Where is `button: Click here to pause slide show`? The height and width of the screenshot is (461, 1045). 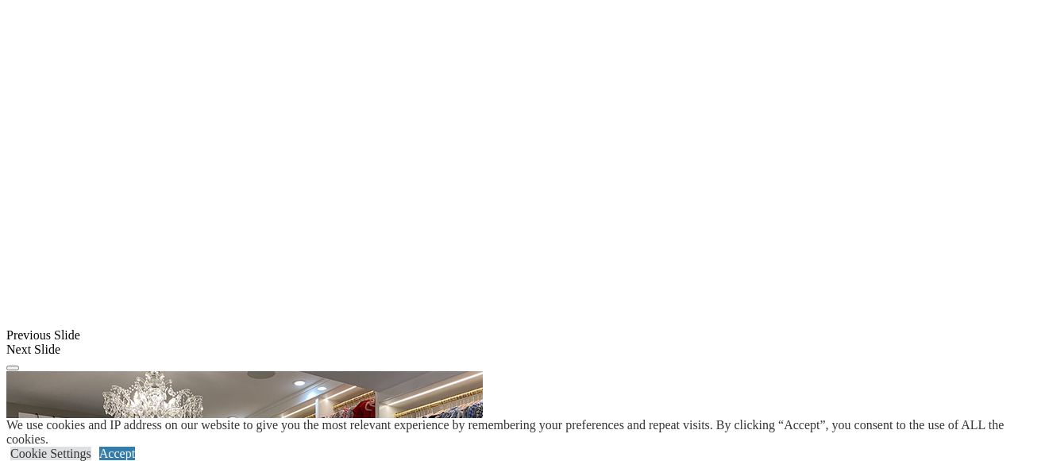
button: Click here to pause slide show is located at coordinates (13, 368).